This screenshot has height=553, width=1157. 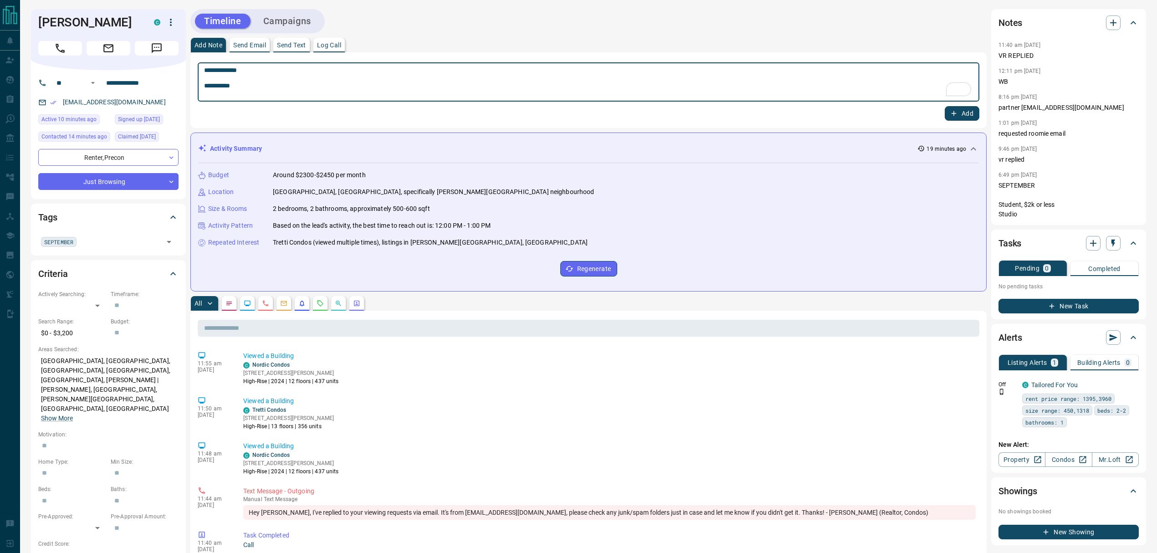 What do you see at coordinates (72, 322) in the screenshot?
I see `p: Search Range:` at bounding box center [72, 322].